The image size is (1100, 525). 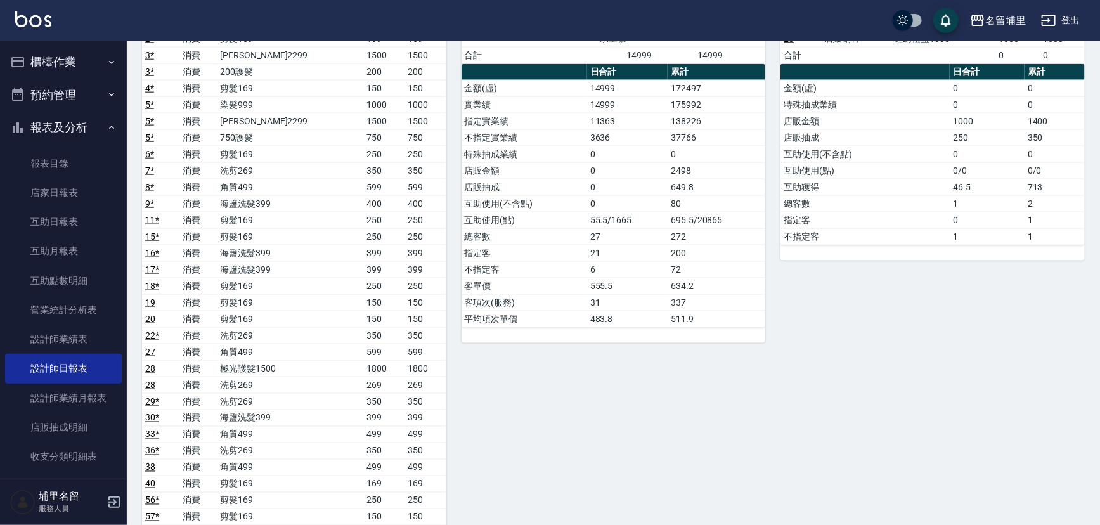 What do you see at coordinates (63, 368) in the screenshot?
I see `a: 設計師日報表` at bounding box center [63, 368].